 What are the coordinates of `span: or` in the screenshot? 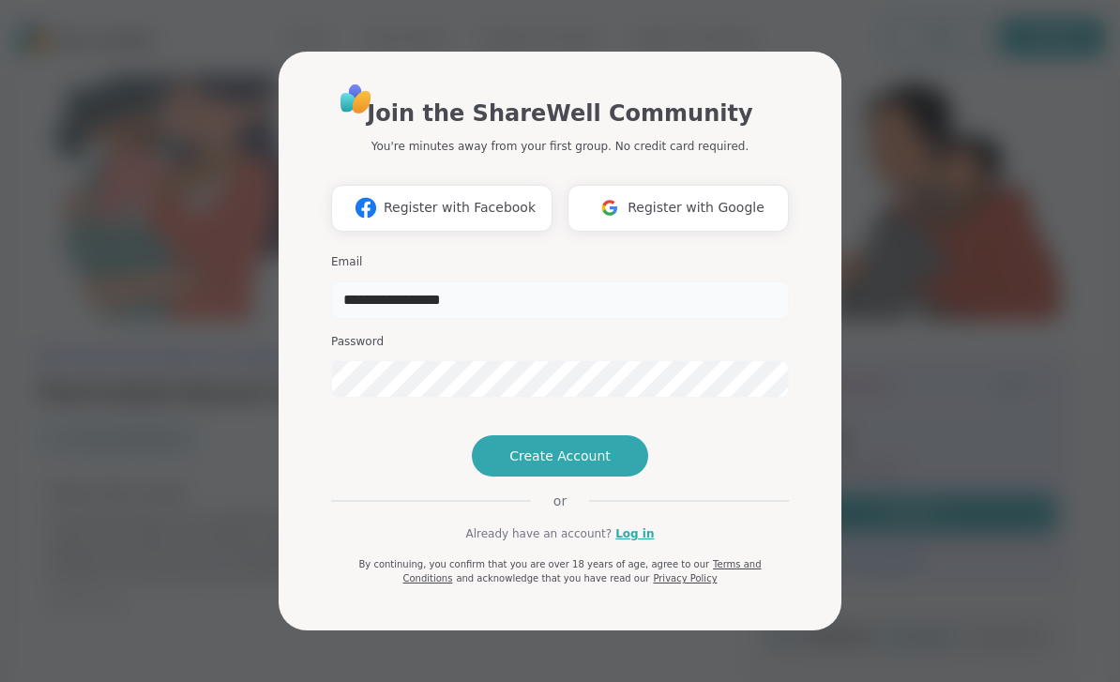 It's located at (560, 501).